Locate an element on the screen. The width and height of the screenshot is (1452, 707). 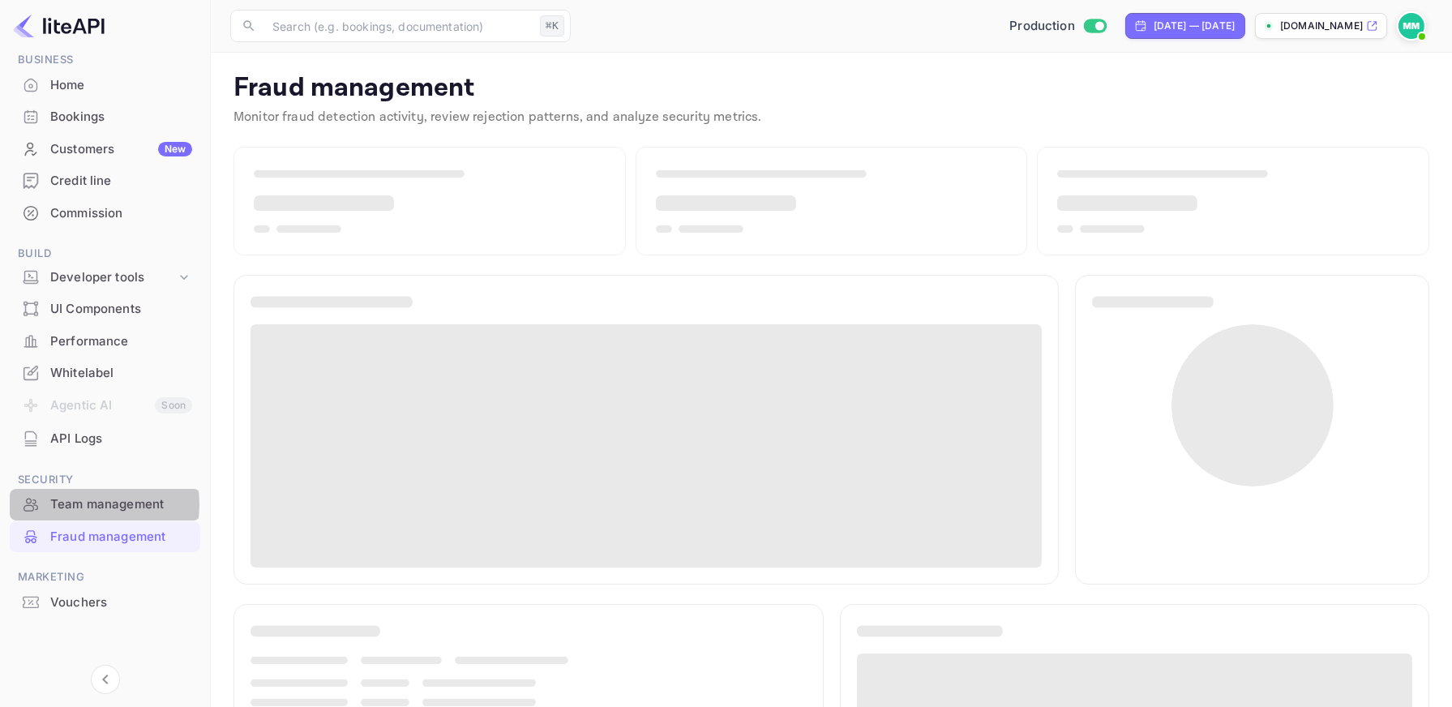
a: Bookings is located at coordinates (105, 116).